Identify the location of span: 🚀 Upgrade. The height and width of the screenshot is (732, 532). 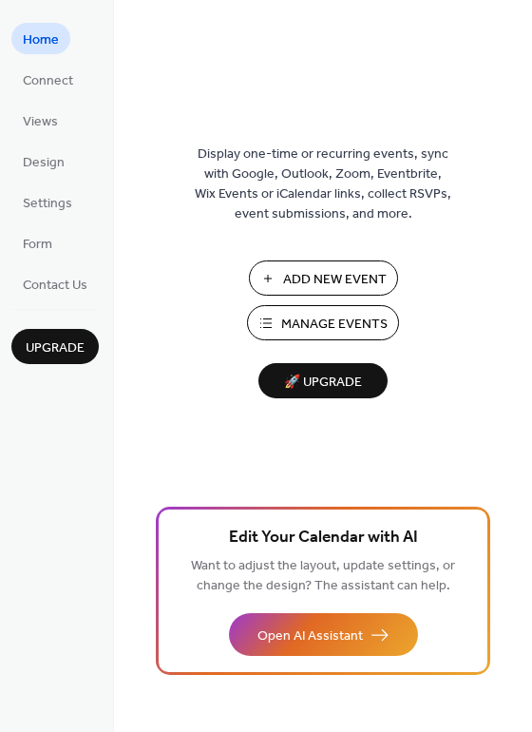
(323, 382).